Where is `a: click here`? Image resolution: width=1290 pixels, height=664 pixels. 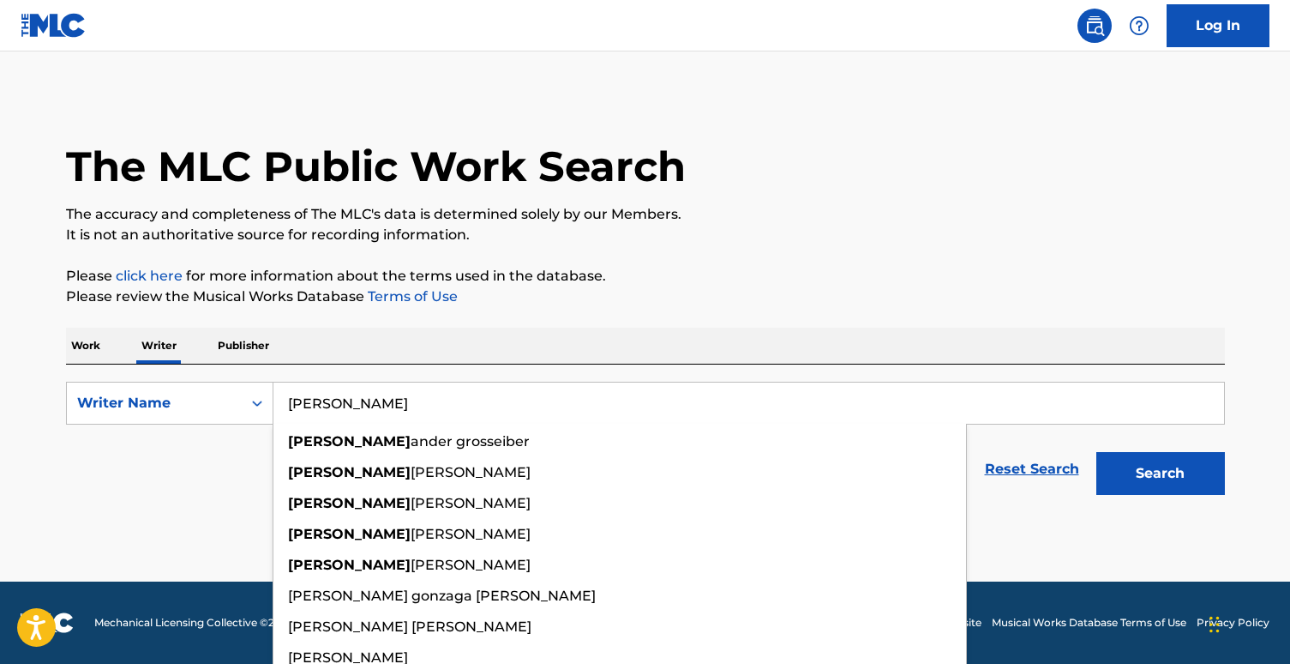
a: click here is located at coordinates (149, 275).